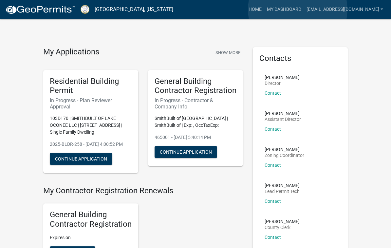 Image resolution: width=391 pixels, height=248 pixels. Describe the element at coordinates (284, 155) in the screenshot. I see `p: Zoning Coordinator` at that location.